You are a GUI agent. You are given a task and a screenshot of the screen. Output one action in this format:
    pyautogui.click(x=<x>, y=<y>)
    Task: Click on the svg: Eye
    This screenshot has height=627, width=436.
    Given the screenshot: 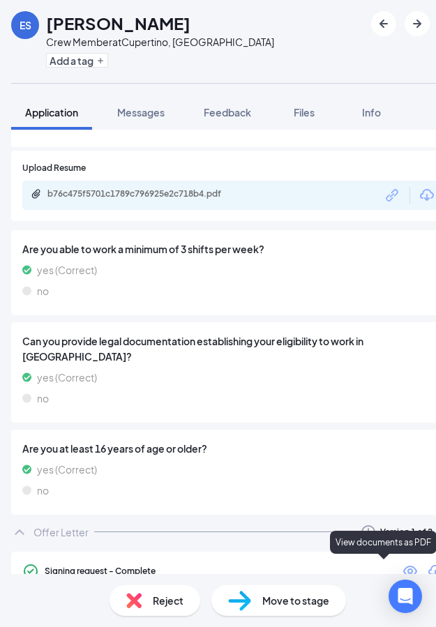 What is the action you would take?
    pyautogui.click(x=410, y=571)
    